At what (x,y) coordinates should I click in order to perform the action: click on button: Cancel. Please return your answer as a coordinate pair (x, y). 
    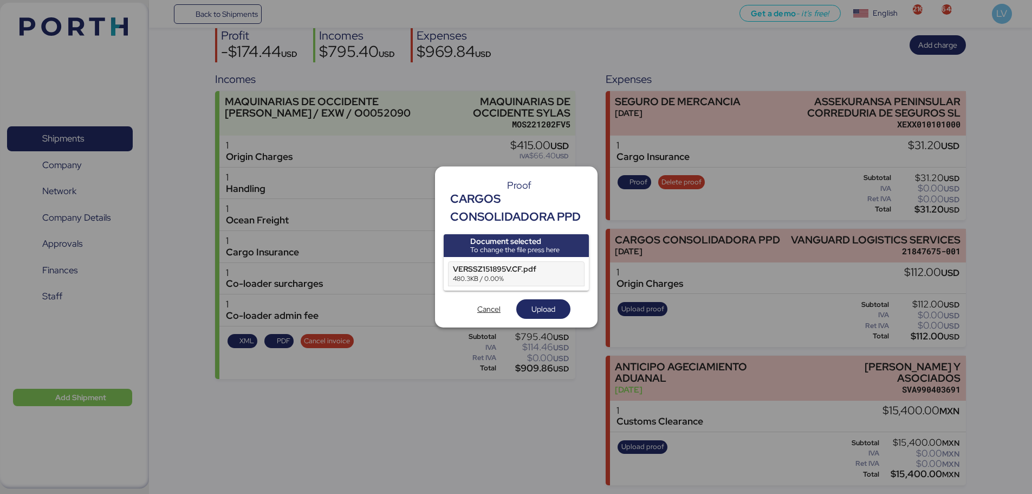
    Looking at the image, I should click on (489, 309).